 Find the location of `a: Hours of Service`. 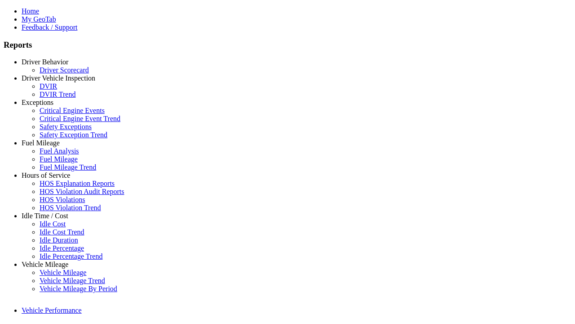

a: Hours of Service is located at coordinates (46, 175).